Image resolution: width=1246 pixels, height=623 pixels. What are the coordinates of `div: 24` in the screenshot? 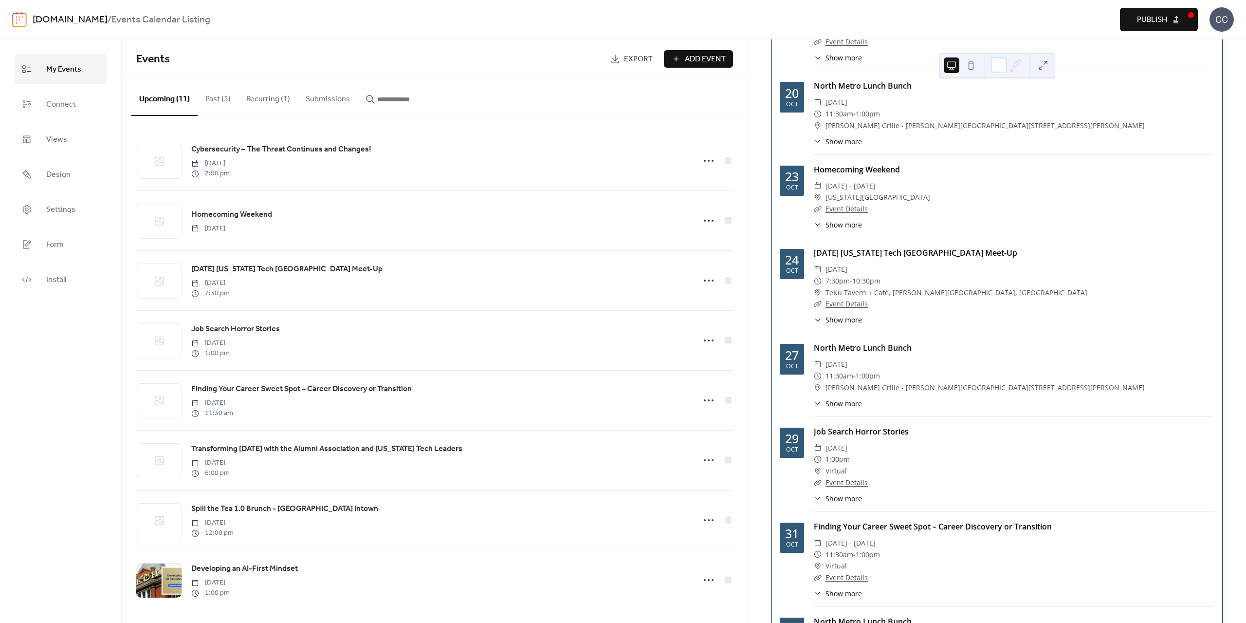 It's located at (792, 259).